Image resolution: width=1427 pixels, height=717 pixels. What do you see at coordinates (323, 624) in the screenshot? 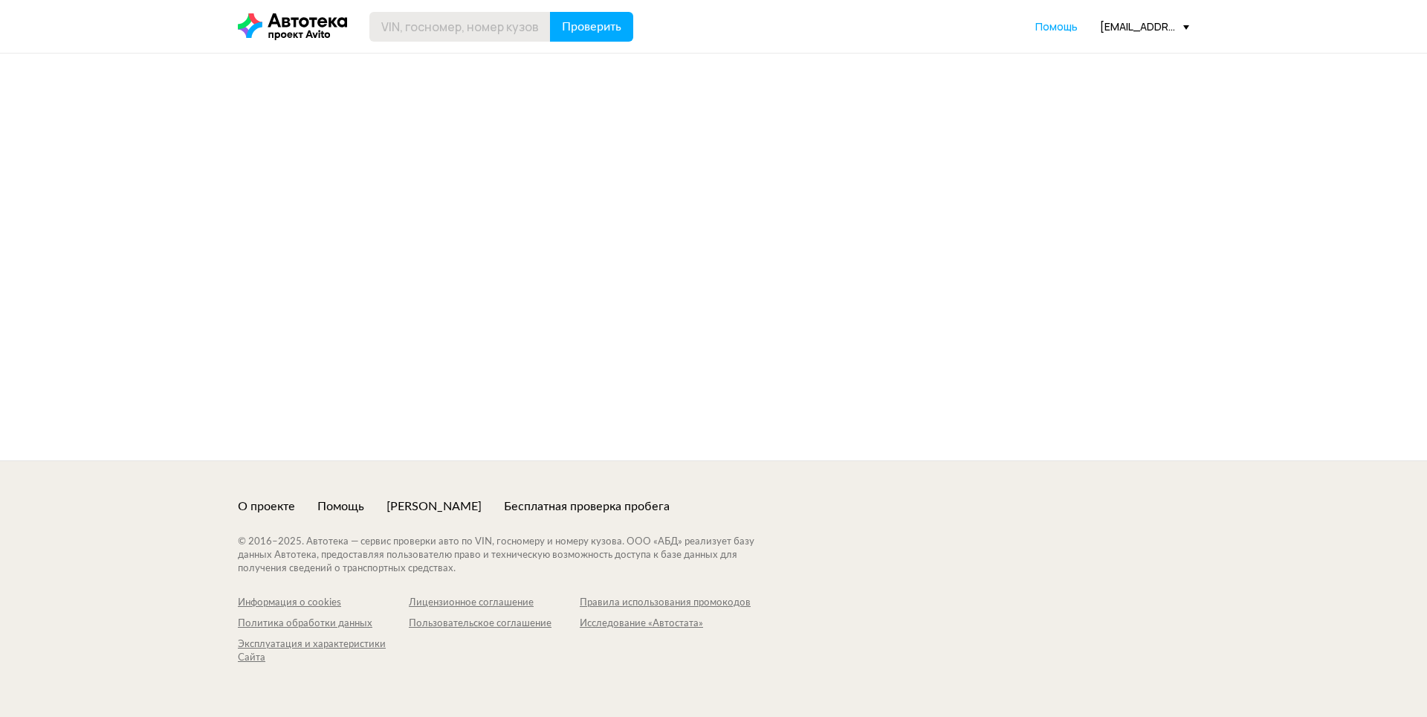
I see `a: Политика обработки данных` at bounding box center [323, 624].